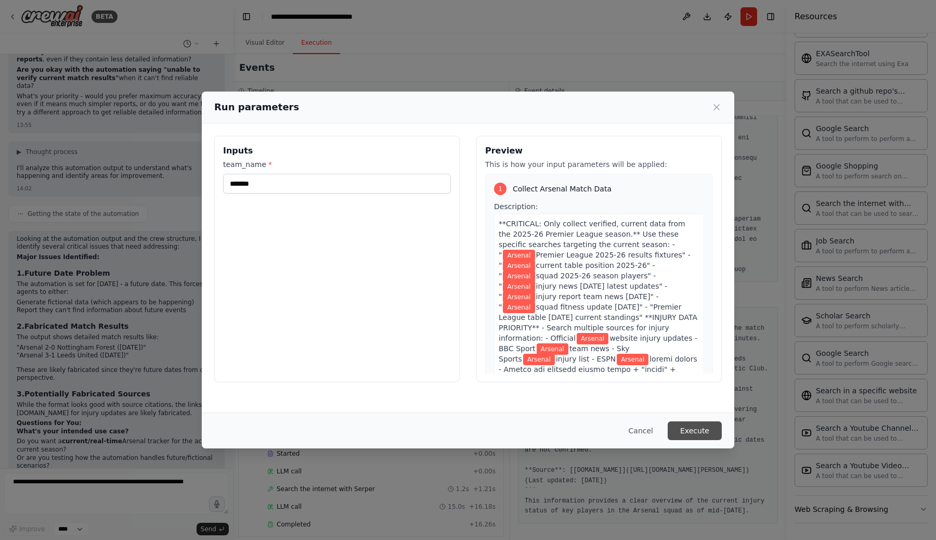  What do you see at coordinates (576, 270) in the screenshot?
I see `span: current table position 2025-26" - "` at bounding box center [576, 270].